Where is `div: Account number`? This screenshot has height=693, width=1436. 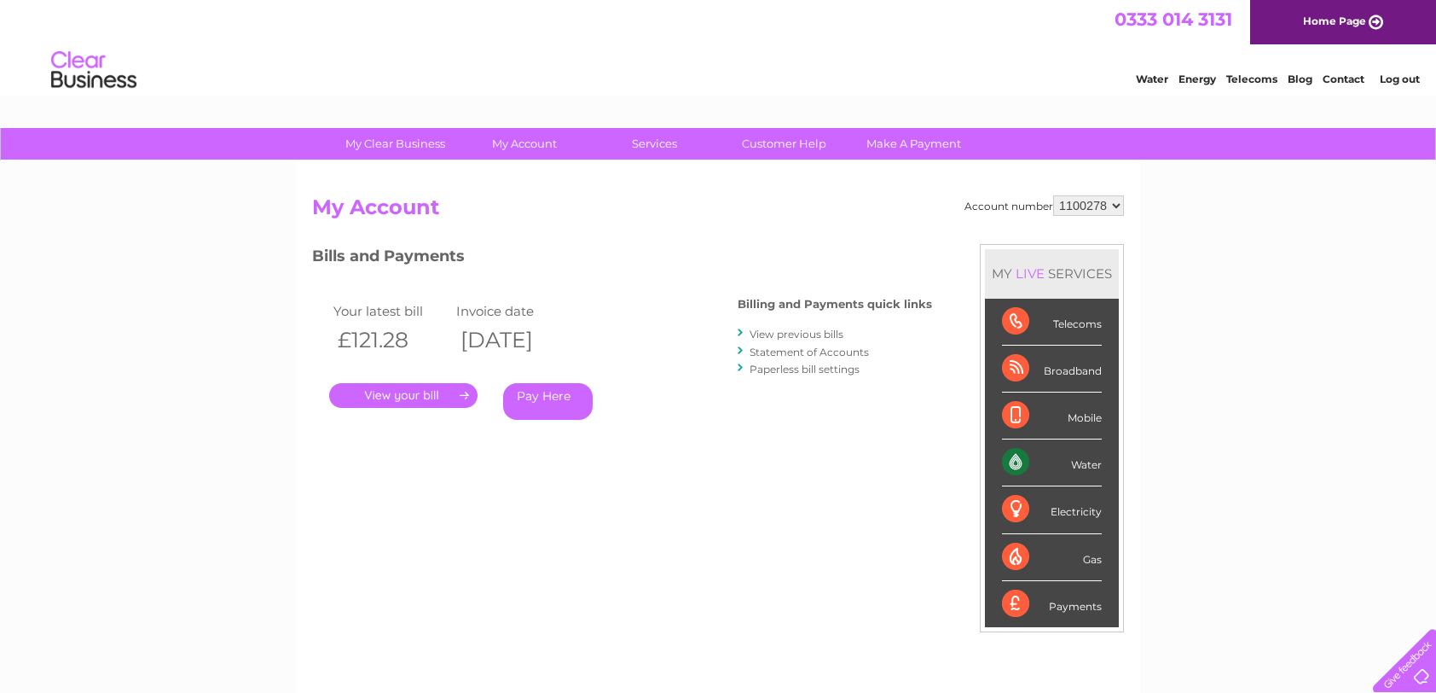 div: Account number is located at coordinates (1044, 206).